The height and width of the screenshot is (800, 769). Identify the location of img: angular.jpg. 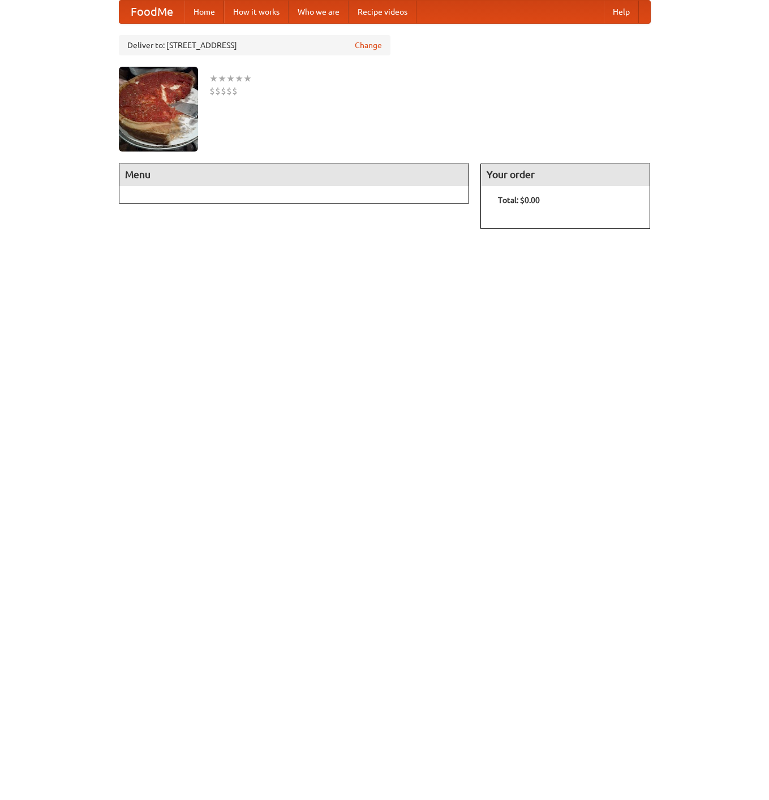
(158, 109).